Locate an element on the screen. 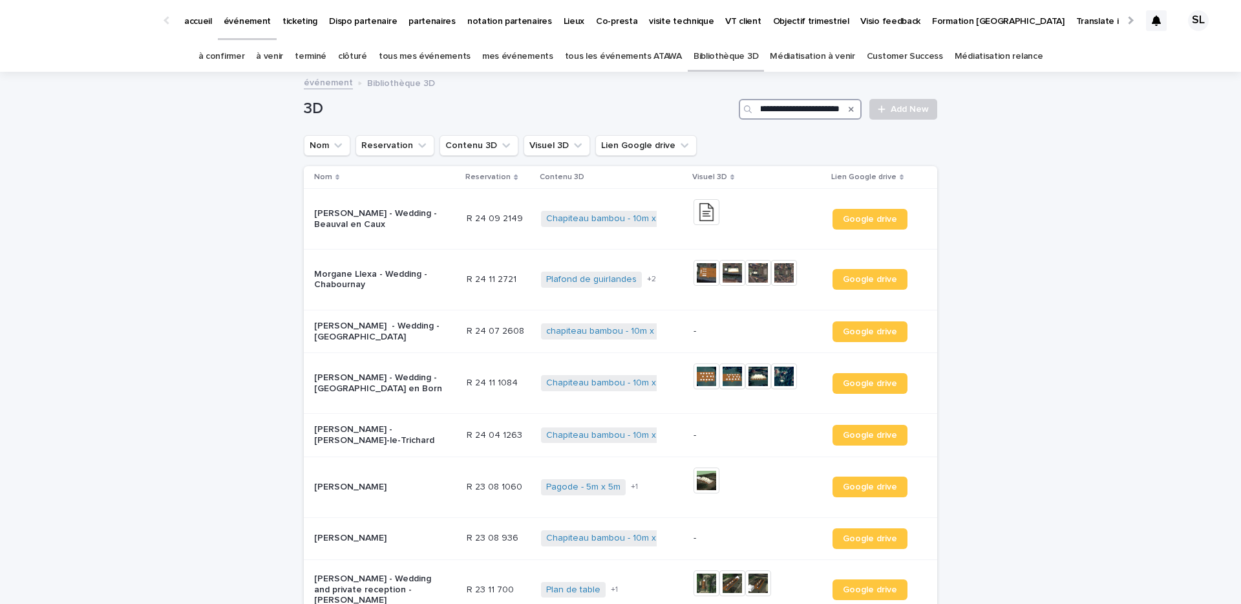  a: à confirmer is located at coordinates (222, 56).